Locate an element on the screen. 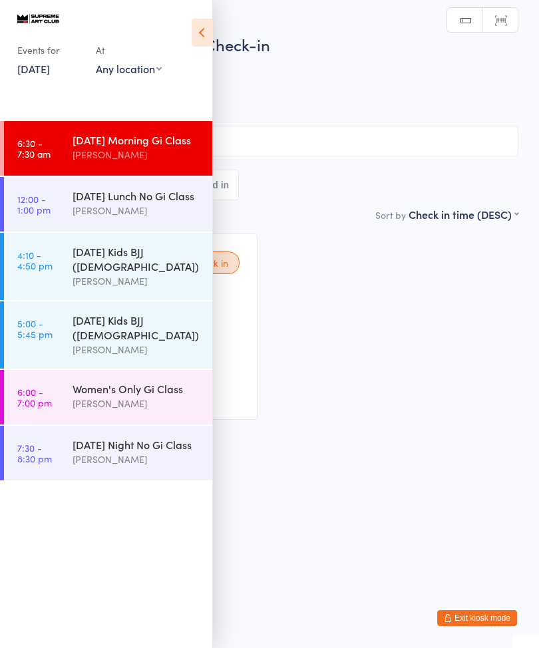  time: 6:30 - 7:30 am is located at coordinates (34, 148).